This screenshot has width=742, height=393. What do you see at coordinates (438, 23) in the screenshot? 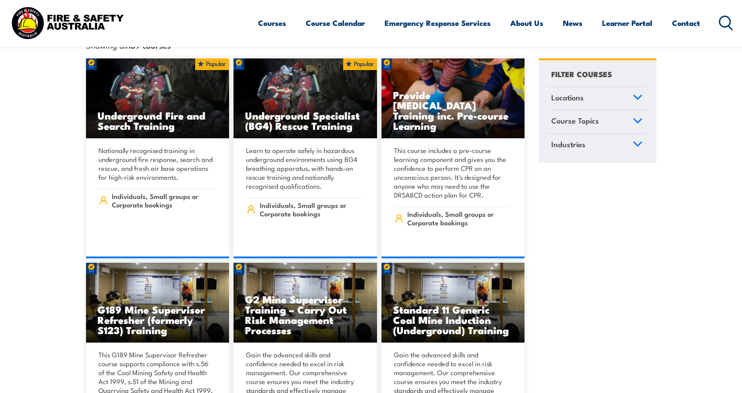
I see `a: Emergency Response Services` at bounding box center [438, 23].